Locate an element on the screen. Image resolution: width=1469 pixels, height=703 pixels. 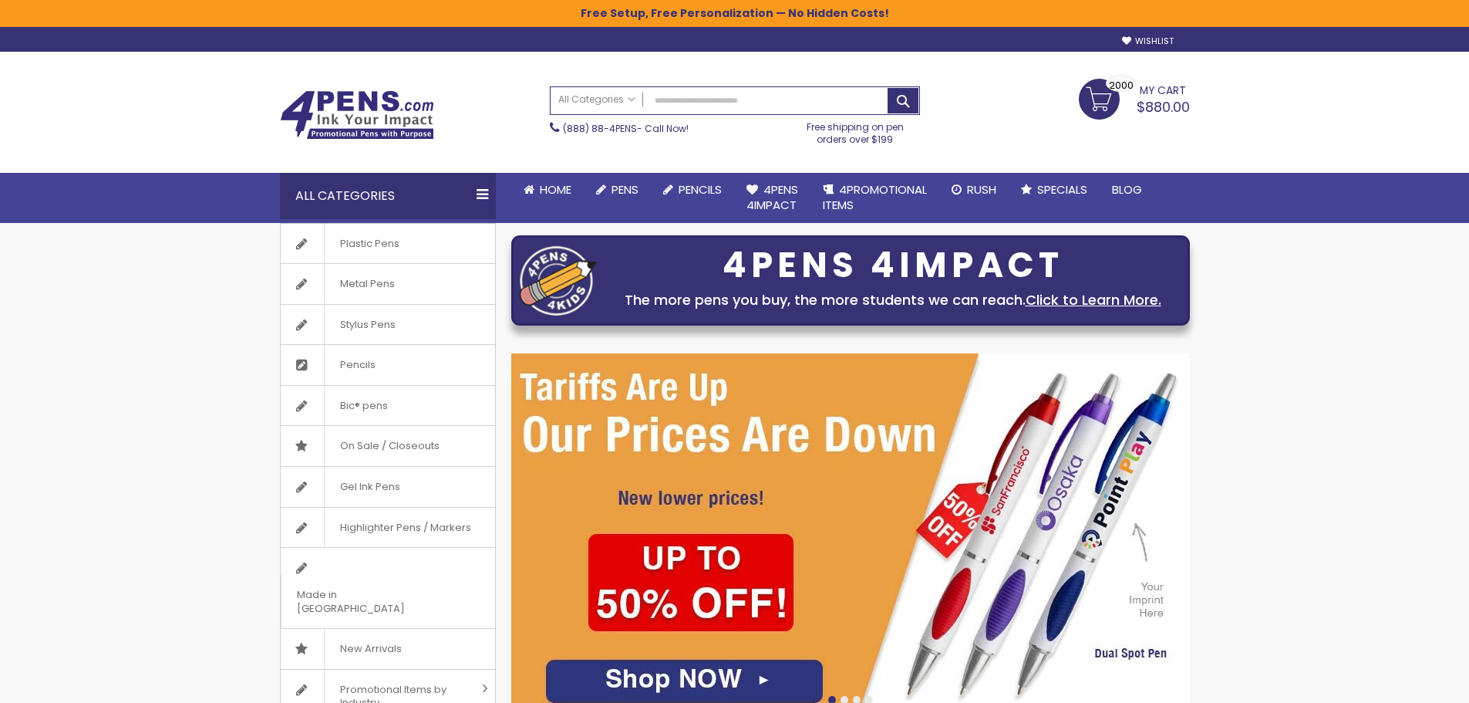
a: Blog is located at coordinates (1127, 190).